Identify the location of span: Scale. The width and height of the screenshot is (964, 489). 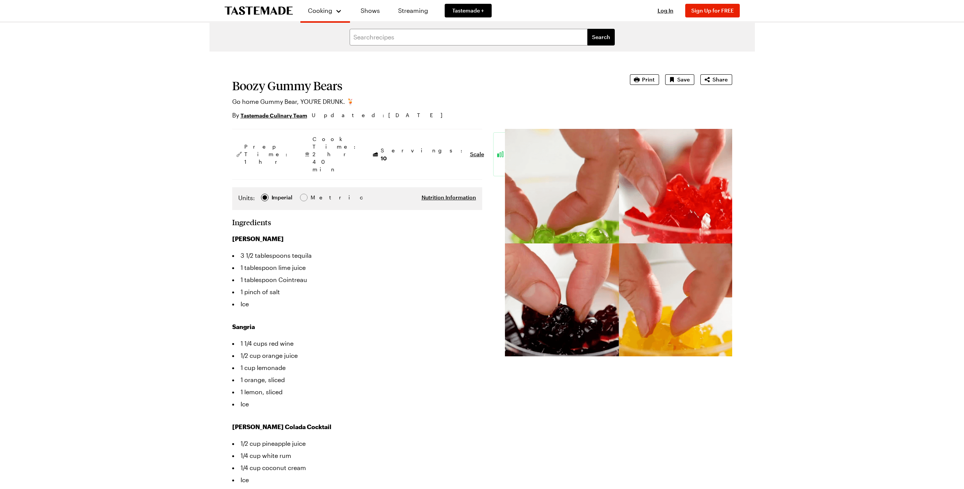
(477, 154).